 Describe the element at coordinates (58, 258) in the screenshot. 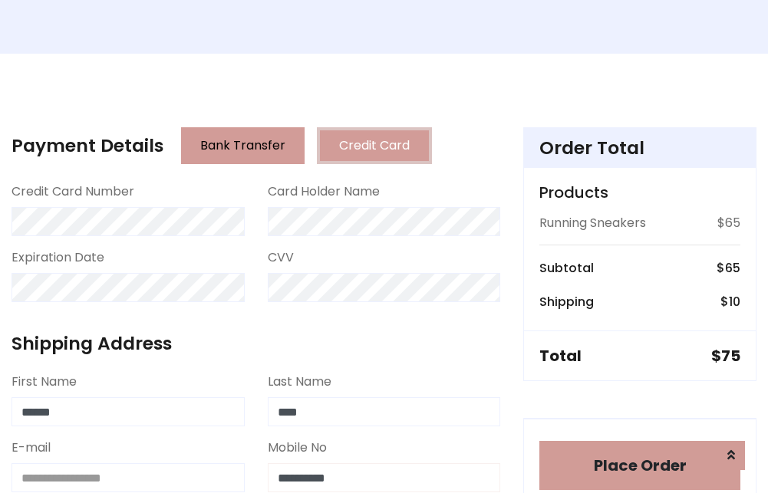

I see `label: Expiration Date` at that location.